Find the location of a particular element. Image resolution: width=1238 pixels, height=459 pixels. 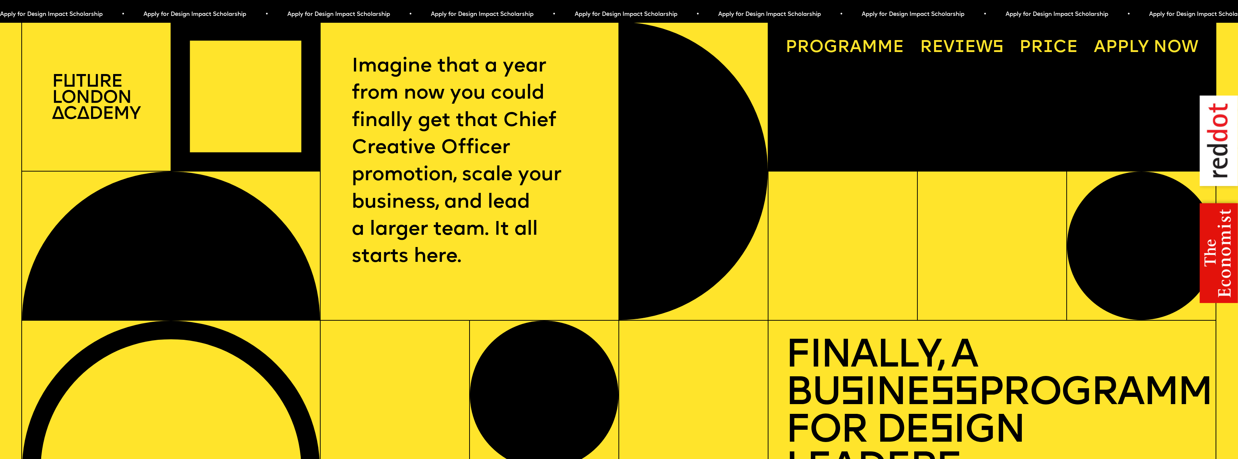

span: ss is located at coordinates (953, 394).